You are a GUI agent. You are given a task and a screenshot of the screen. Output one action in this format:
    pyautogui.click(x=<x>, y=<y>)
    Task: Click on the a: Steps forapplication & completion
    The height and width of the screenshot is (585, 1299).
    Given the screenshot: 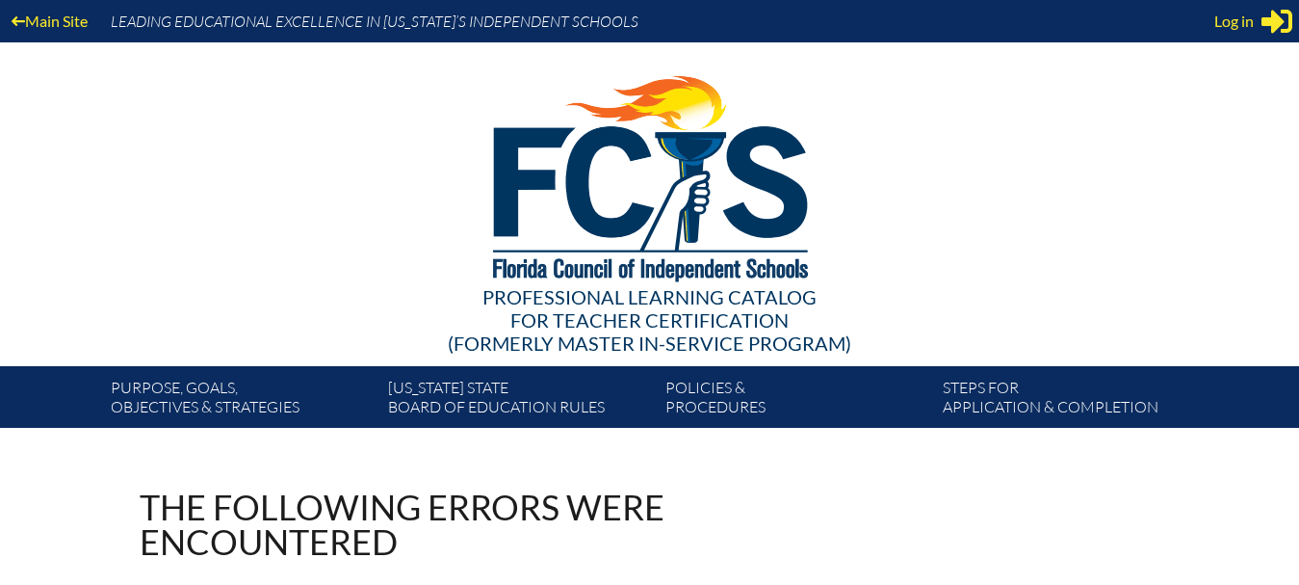 What is the action you would take?
    pyautogui.click(x=1074, y=401)
    